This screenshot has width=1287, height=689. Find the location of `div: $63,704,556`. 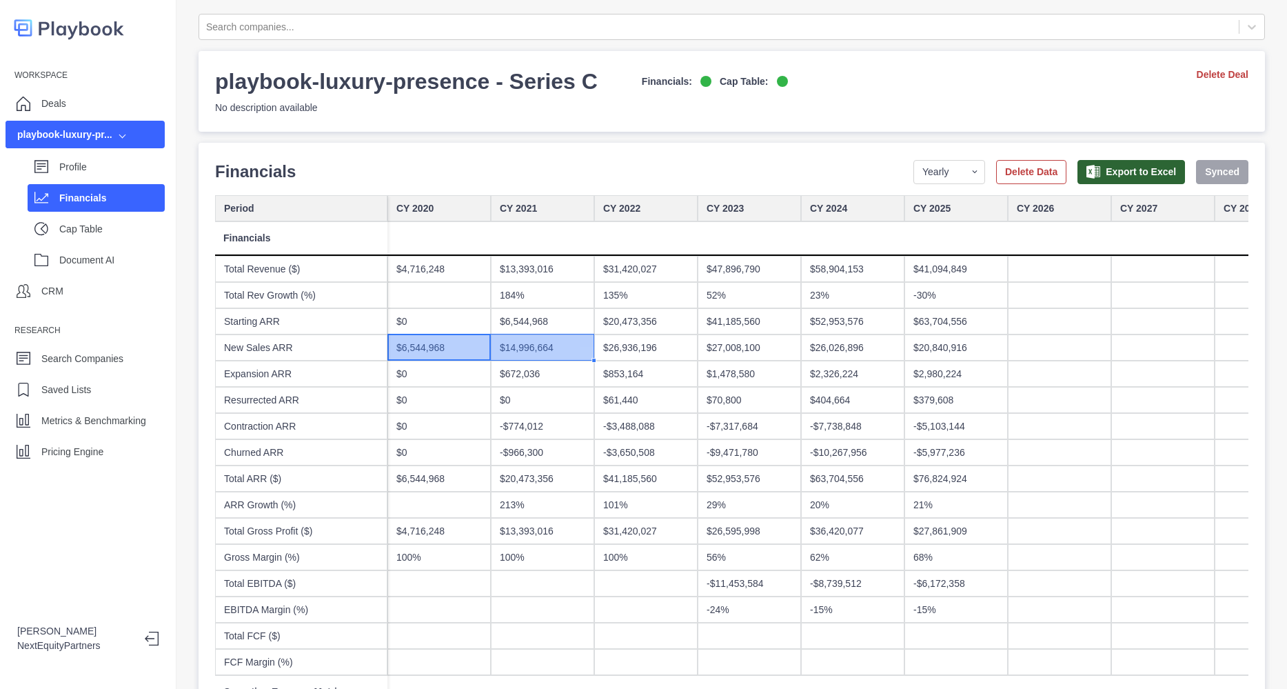

div: $63,704,556 is located at coordinates (853, 478).